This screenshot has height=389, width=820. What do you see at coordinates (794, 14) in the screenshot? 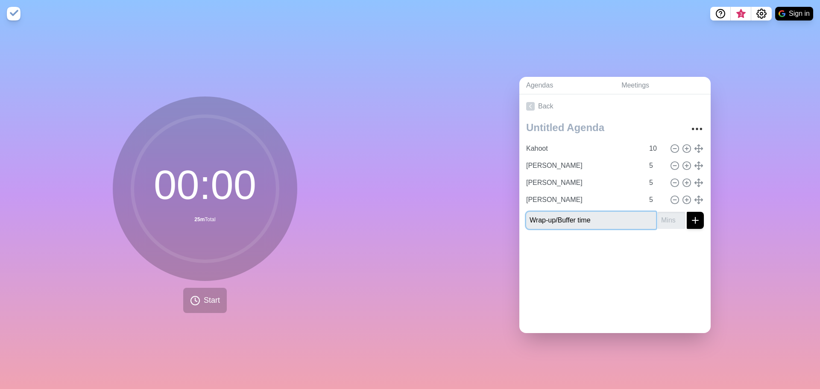
I see `button: Sign in` at bounding box center [794, 14].